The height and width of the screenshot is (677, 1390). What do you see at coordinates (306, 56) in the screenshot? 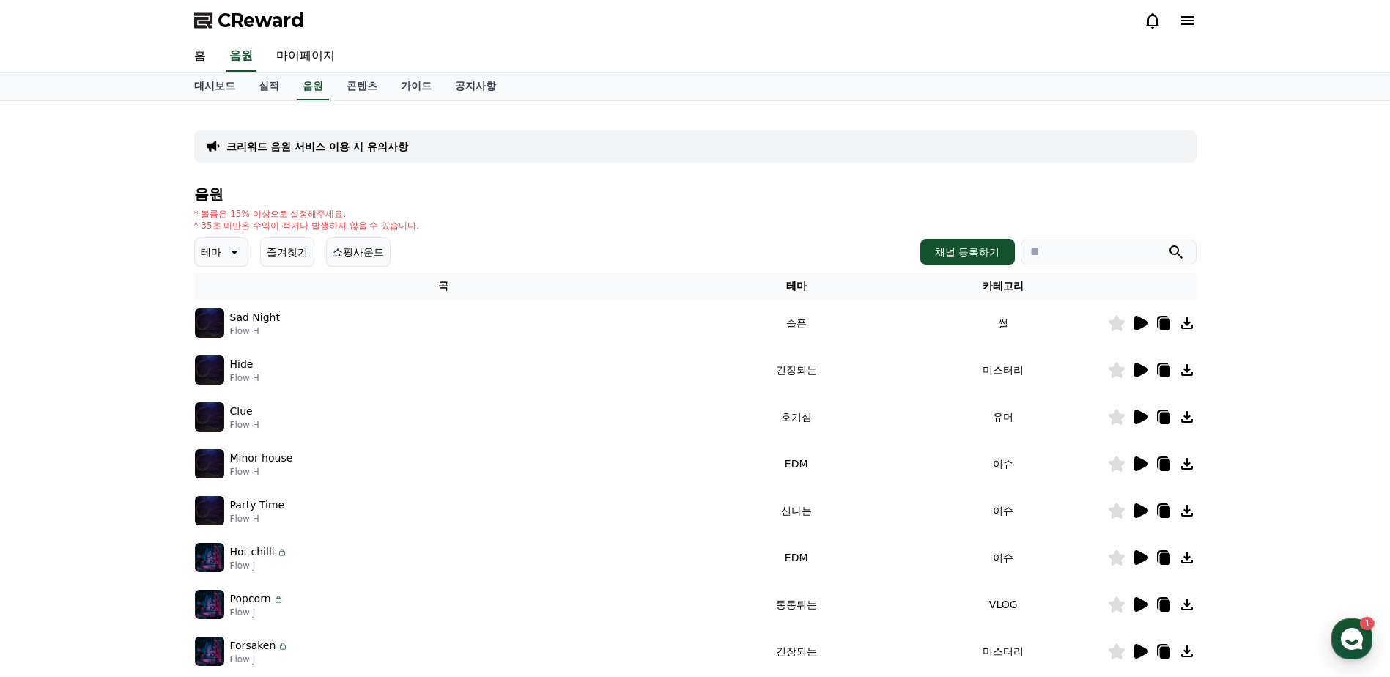
I see `a: 마이페이지` at bounding box center [306, 56].